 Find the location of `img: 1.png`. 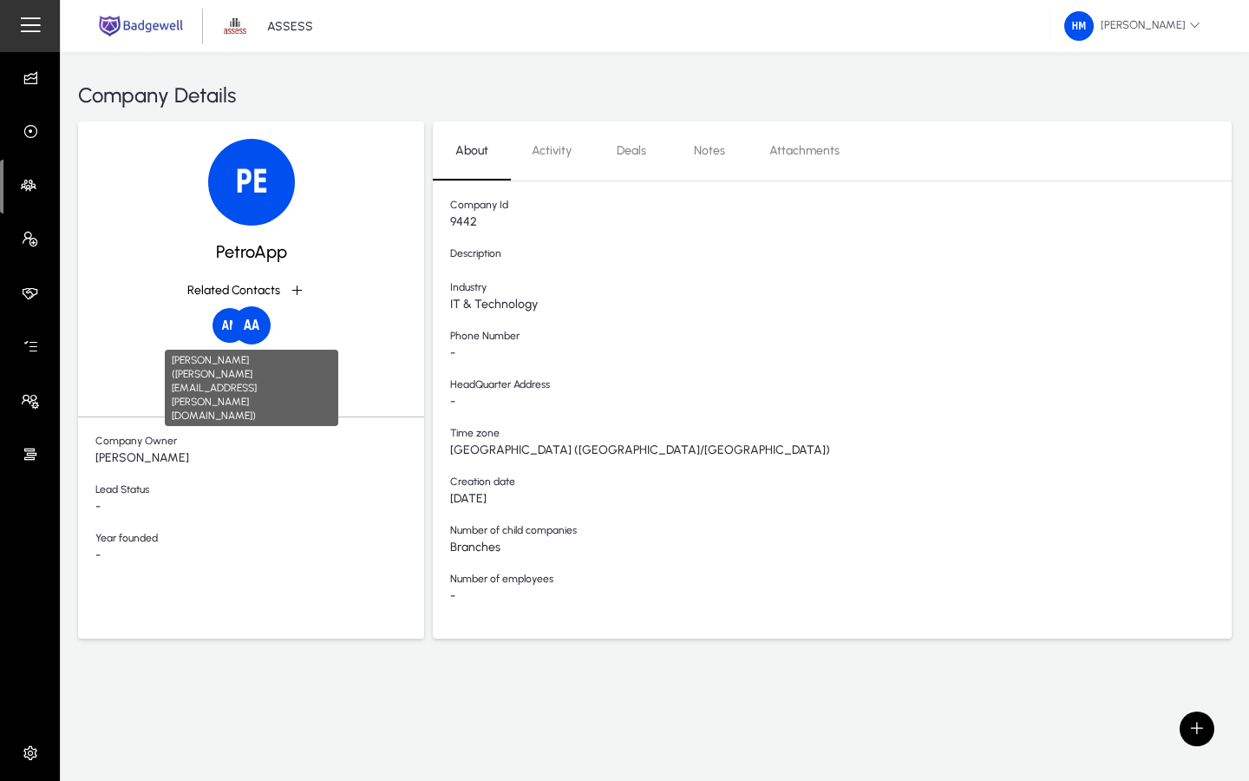

img: 1.png is located at coordinates (235, 26).